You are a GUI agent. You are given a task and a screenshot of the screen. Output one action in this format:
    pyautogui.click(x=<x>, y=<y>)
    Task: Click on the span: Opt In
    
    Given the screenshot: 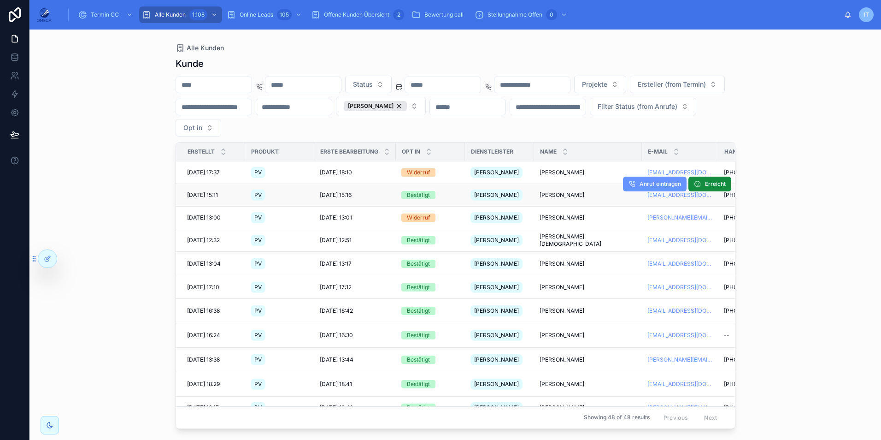 What is the action you would take?
    pyautogui.click(x=411, y=152)
    